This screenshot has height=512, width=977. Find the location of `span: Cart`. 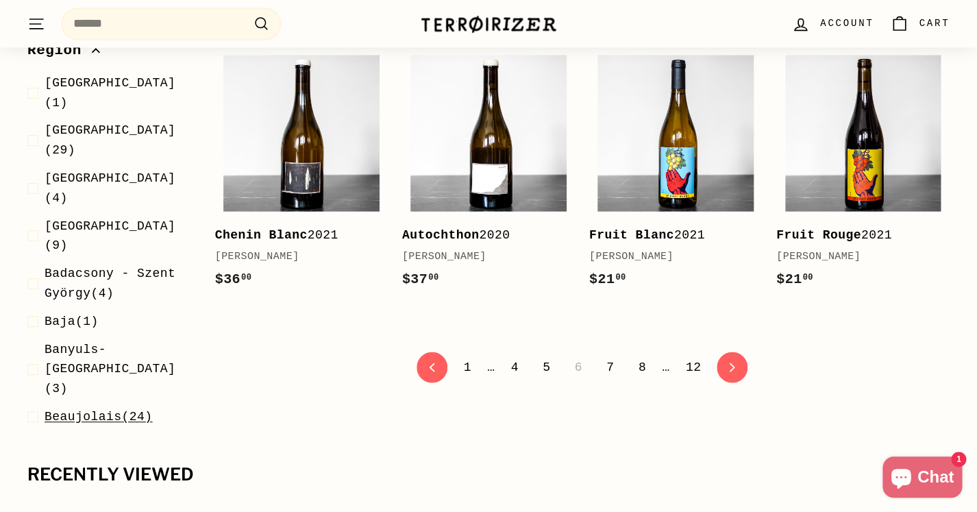

span: Cart is located at coordinates (933, 23).